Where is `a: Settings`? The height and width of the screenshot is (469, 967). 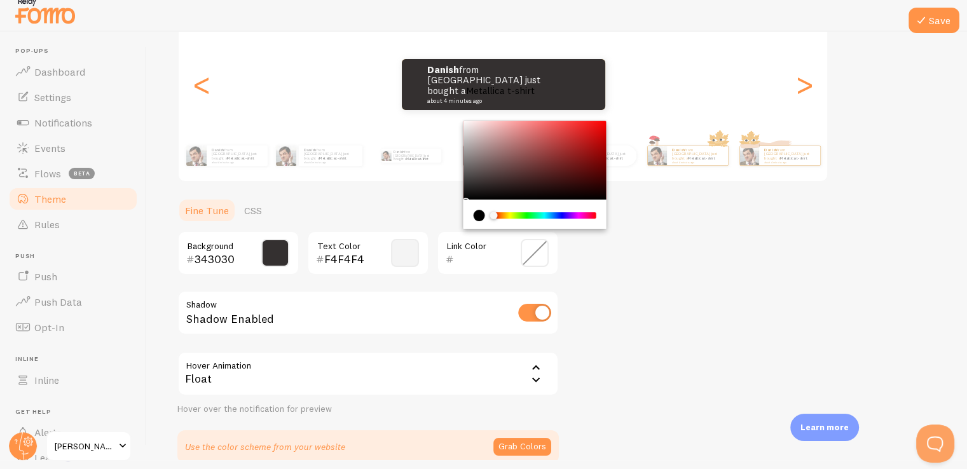 a: Settings is located at coordinates (73, 97).